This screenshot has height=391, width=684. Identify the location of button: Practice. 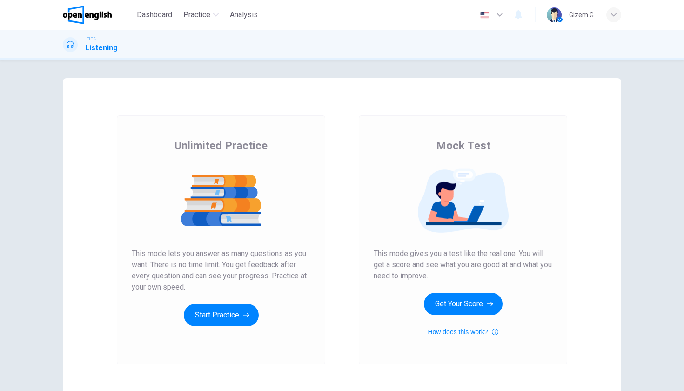
(201, 15).